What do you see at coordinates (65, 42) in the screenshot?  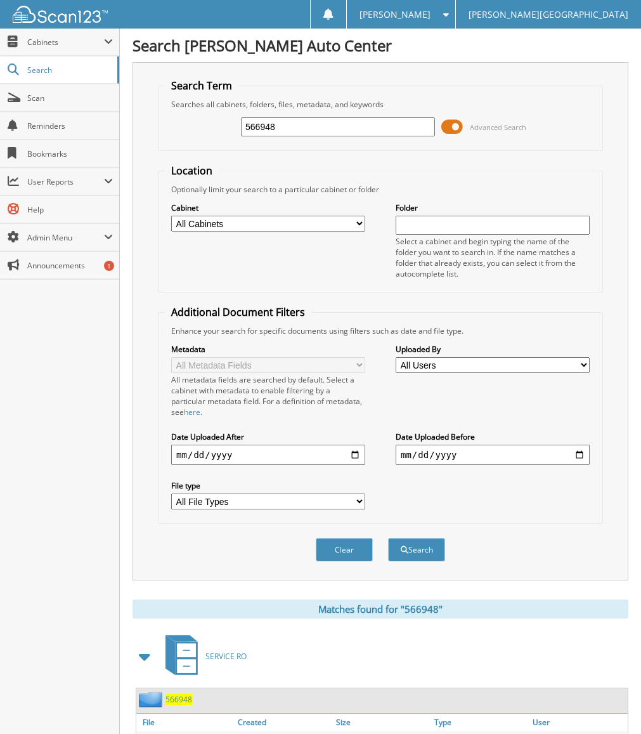 I see `span: Cabinets` at bounding box center [65, 42].